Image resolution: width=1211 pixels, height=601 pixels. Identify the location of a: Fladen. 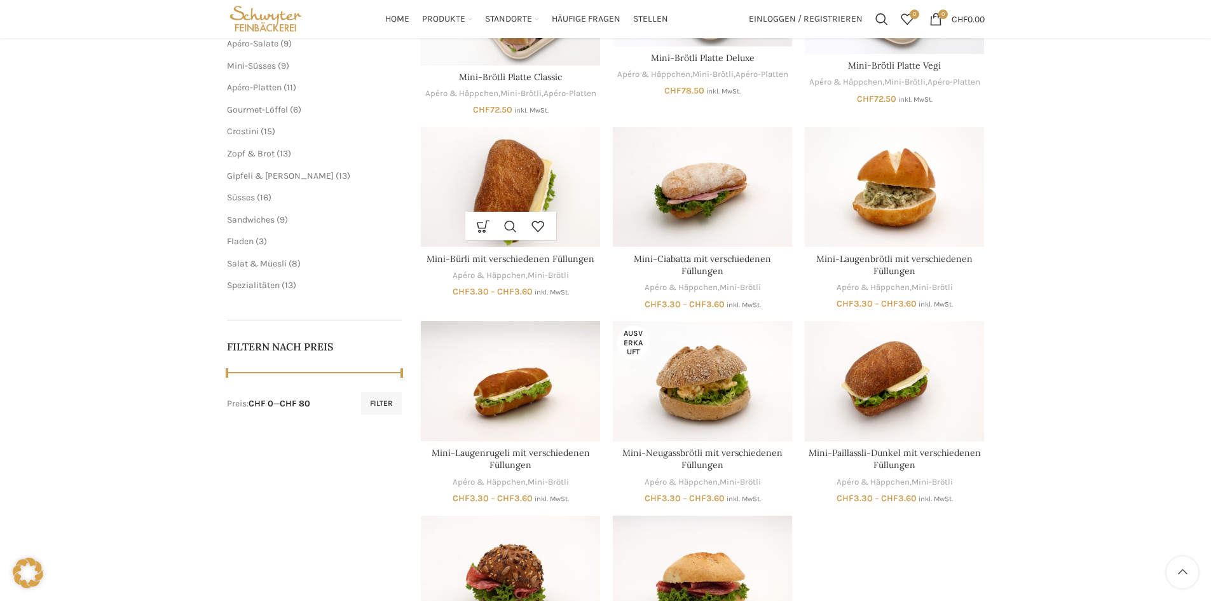
(240, 241).